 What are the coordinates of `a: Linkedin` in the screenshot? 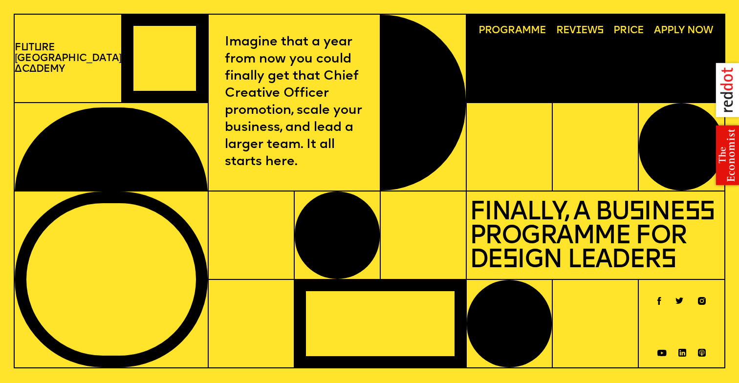 It's located at (682, 350).